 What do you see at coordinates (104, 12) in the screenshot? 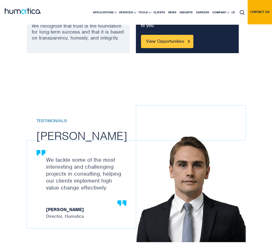
I see `a: Applications` at bounding box center [104, 12].